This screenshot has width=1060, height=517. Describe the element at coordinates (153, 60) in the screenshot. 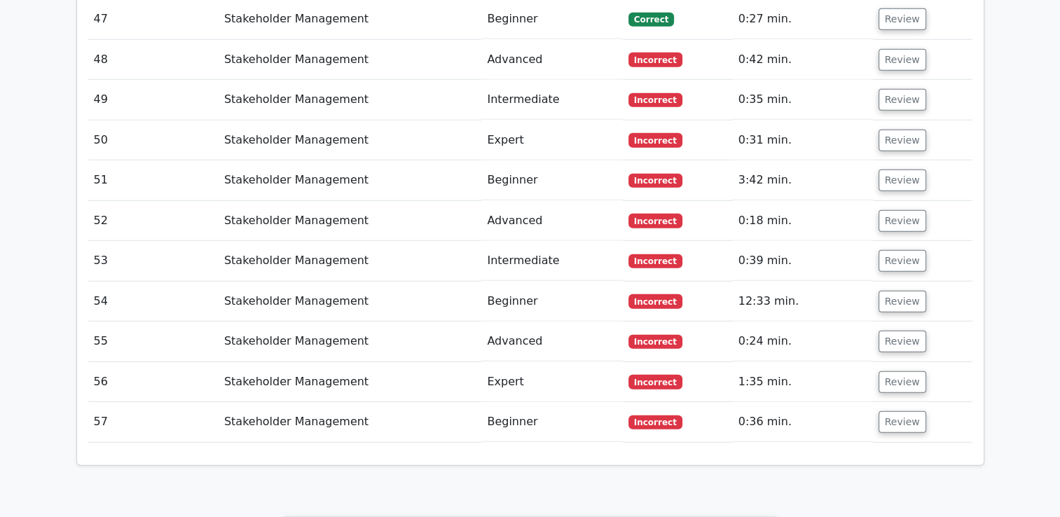

I see `td: 48` at that location.